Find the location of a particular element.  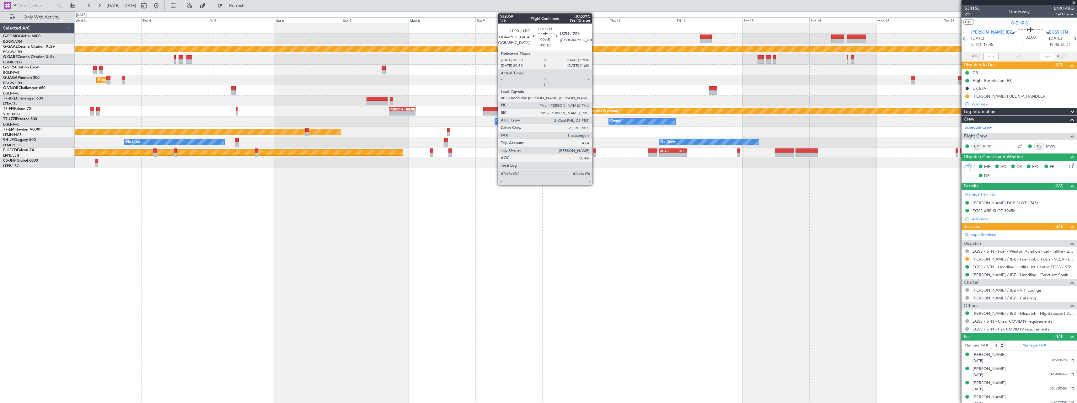

div: CB is located at coordinates (975, 72).